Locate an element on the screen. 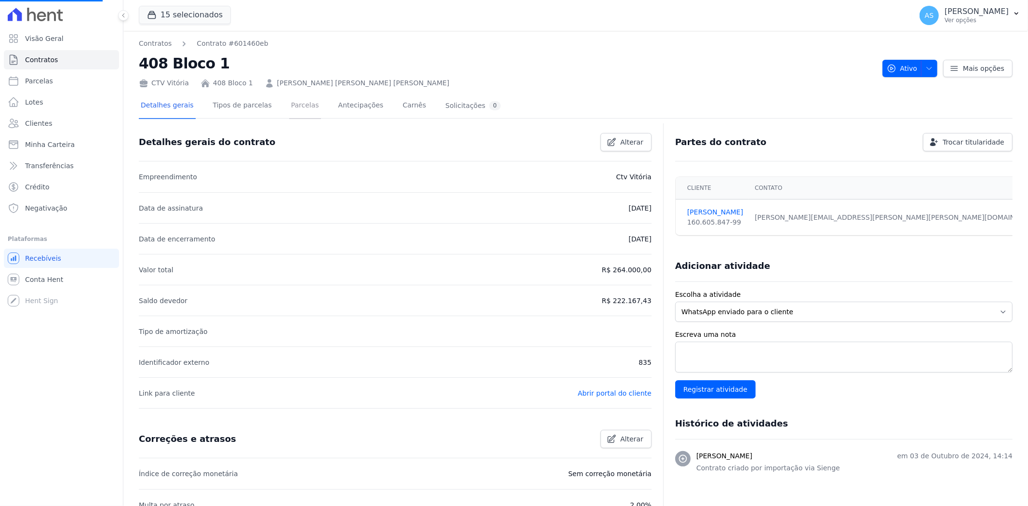  a: 408 Bloco 1 is located at coordinates (233, 83).